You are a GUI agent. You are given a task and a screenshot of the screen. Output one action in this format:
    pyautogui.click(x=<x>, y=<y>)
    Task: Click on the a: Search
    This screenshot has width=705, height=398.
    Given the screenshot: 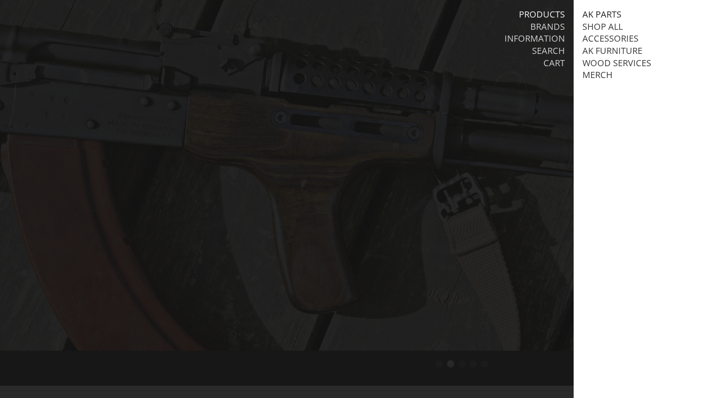 What is the action you would take?
    pyautogui.click(x=548, y=51)
    